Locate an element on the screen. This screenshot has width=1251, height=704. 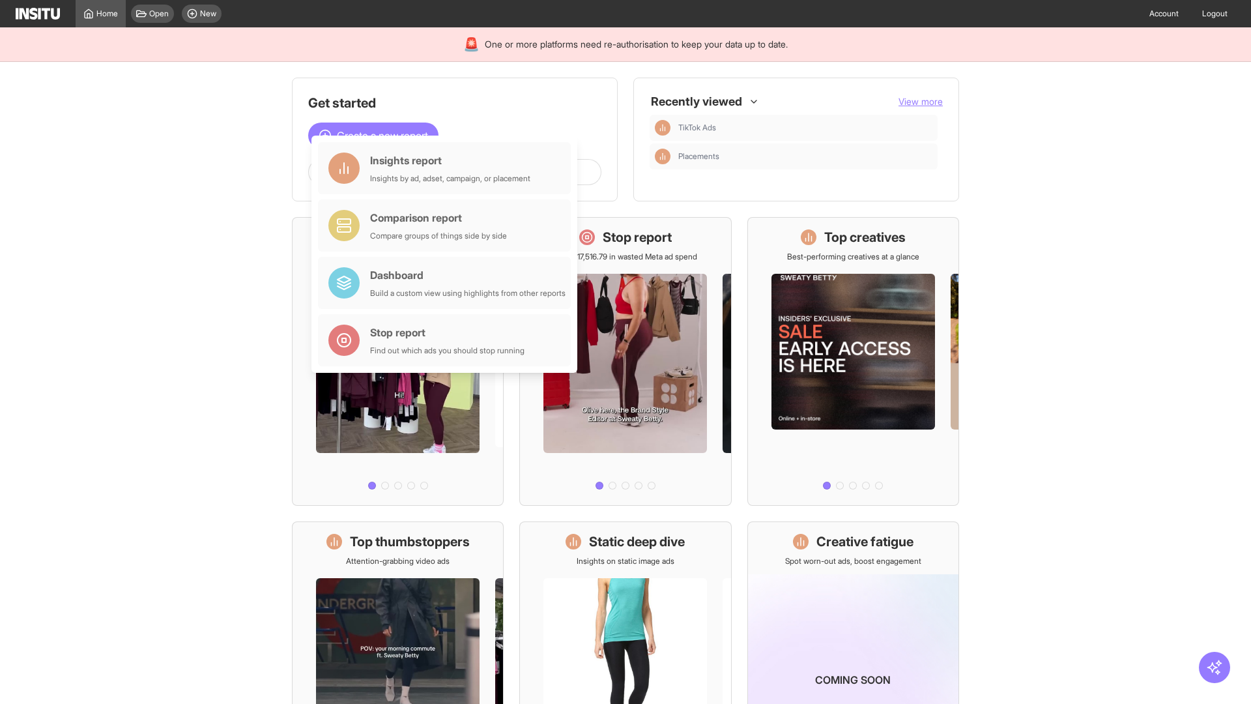
span: Home is located at coordinates (107, 14).